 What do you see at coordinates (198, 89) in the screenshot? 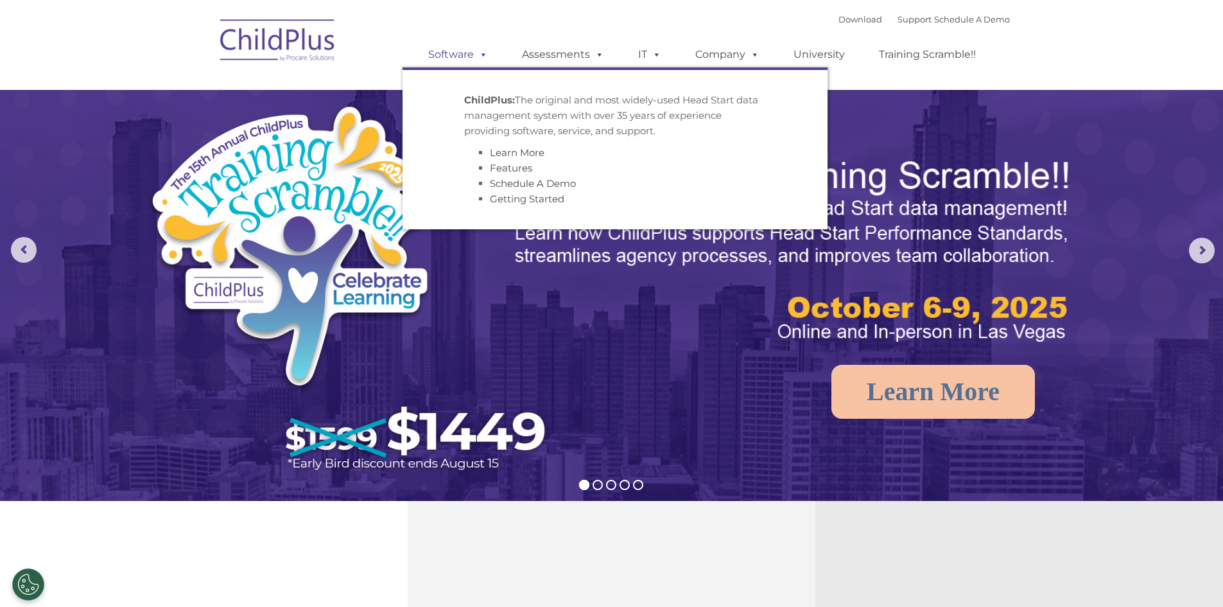
I see `span: Last name` at bounding box center [198, 89].